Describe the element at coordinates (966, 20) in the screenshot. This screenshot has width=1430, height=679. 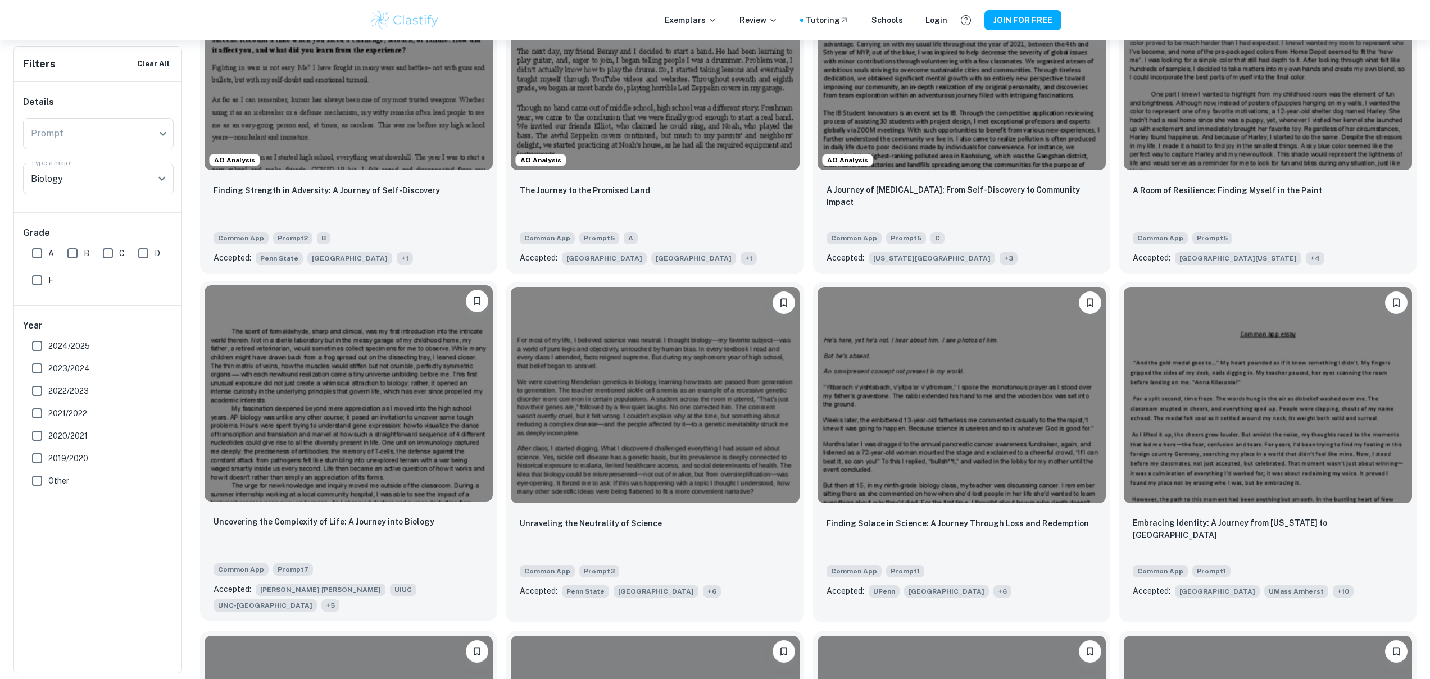
I see `button: Help and Feedback` at that location.